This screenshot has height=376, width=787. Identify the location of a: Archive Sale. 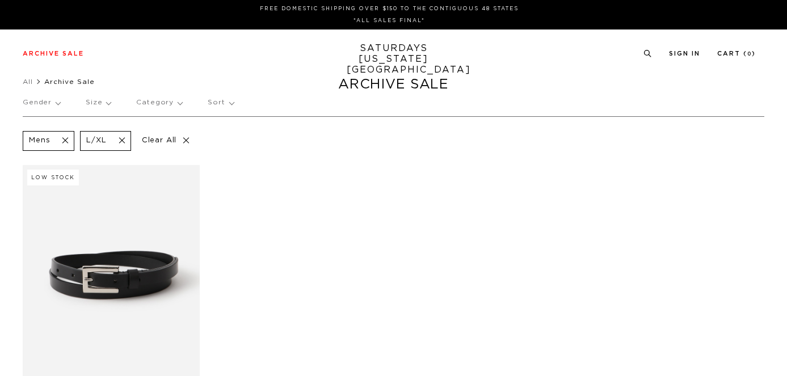
(53, 53).